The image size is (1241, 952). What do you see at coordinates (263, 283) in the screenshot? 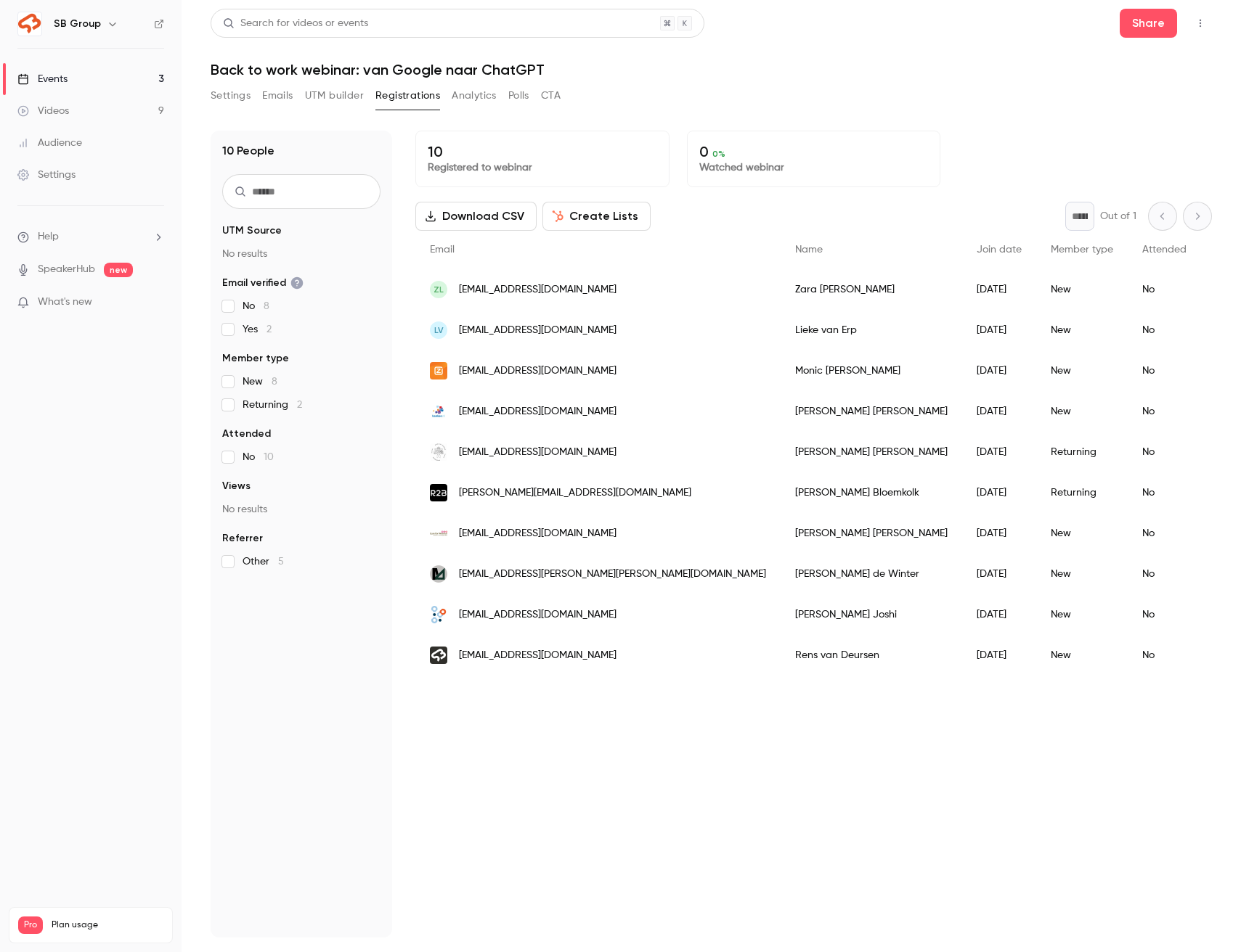
I see `span: Email verified` at bounding box center [263, 283].